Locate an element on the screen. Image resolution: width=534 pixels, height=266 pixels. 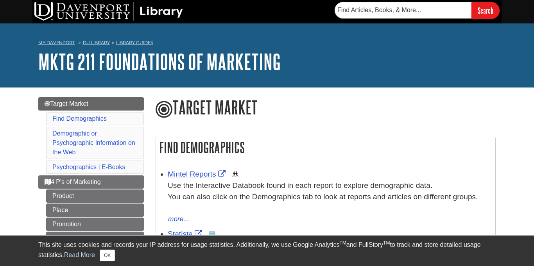
button: Close is located at coordinates (107, 255).